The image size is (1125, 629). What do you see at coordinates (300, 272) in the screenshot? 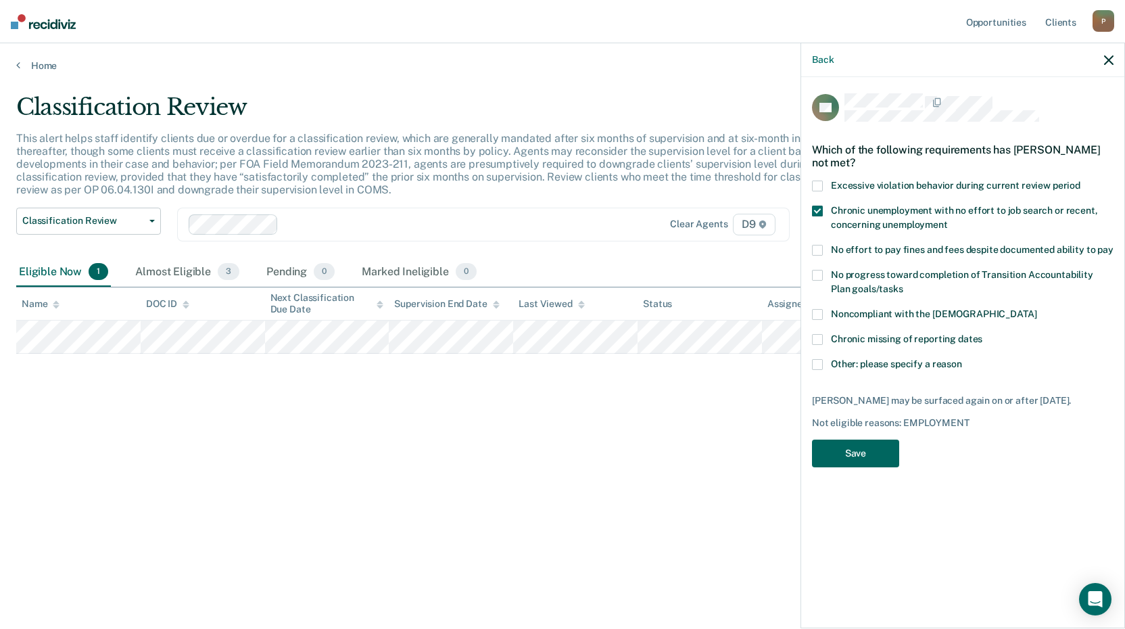
I see `div: Pending` at bounding box center [300, 272].